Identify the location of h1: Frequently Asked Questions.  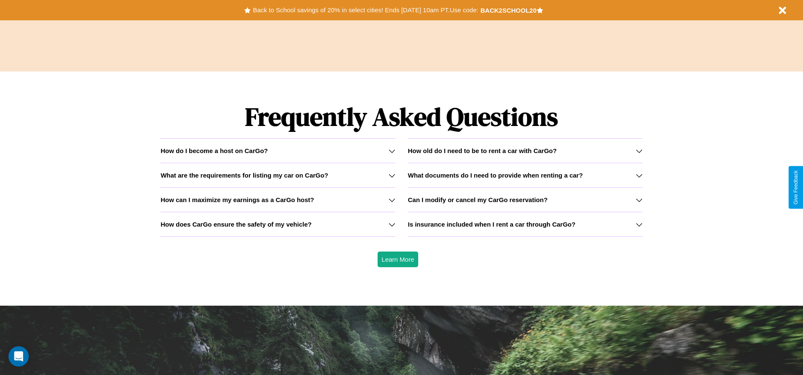
(401, 117).